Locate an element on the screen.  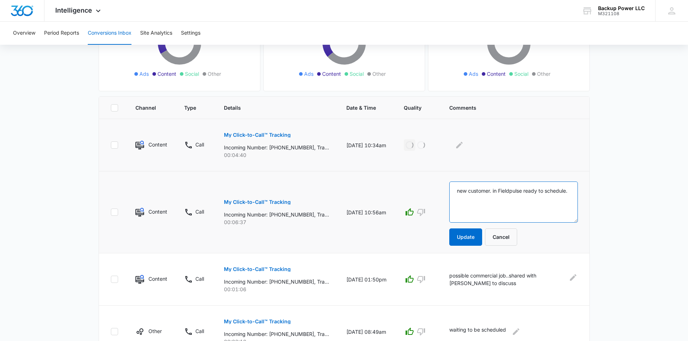
span: Details is located at coordinates (271, 108).